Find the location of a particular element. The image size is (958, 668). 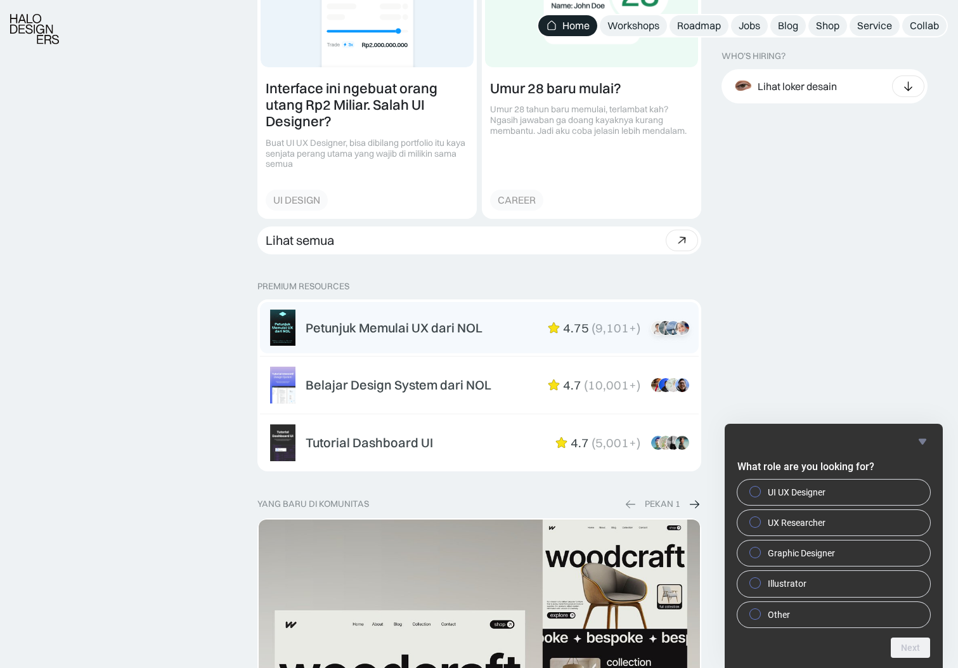

div: Service is located at coordinates (874, 25).